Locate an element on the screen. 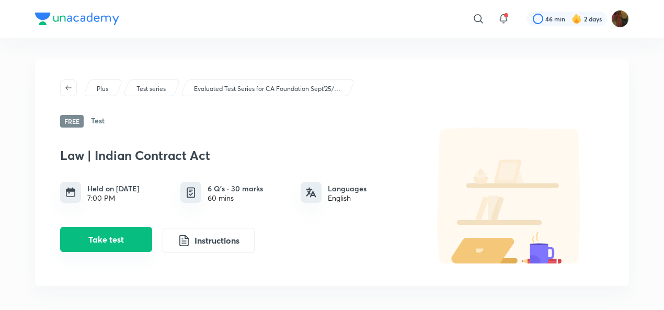 This screenshot has height=310, width=664. img: Company Logo is located at coordinates (77, 19).